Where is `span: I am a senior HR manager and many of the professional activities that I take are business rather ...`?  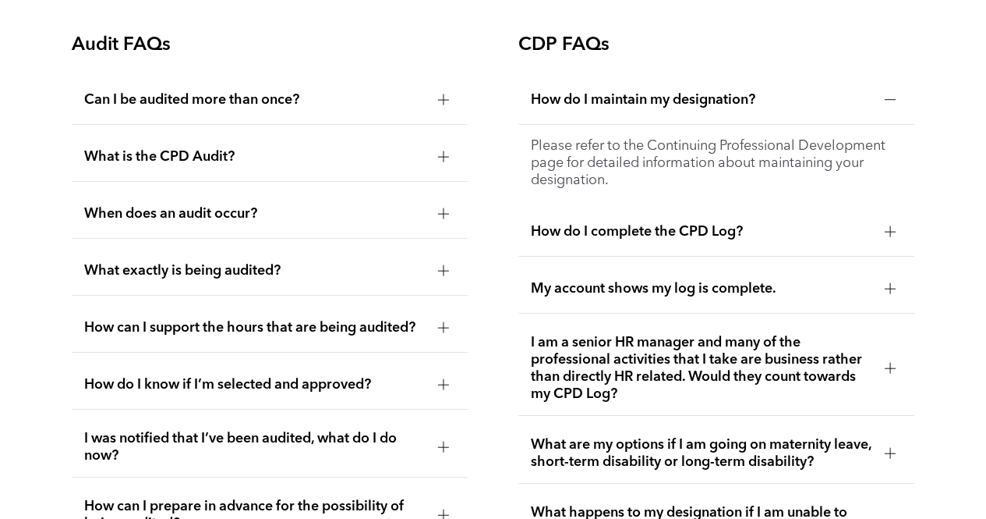
span: I am a senior HR manager and many of the professional activities that I take are business rather ... is located at coordinates (702, 368).